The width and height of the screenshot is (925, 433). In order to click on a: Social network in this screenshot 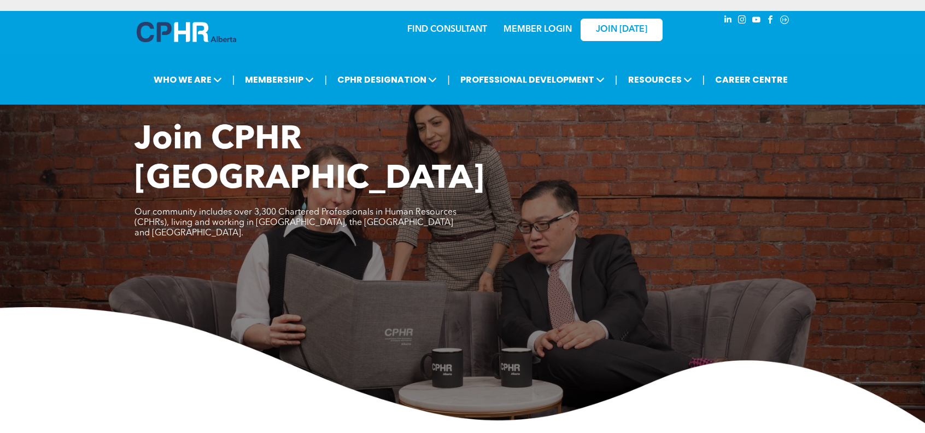, I will do `click(785, 21)`.